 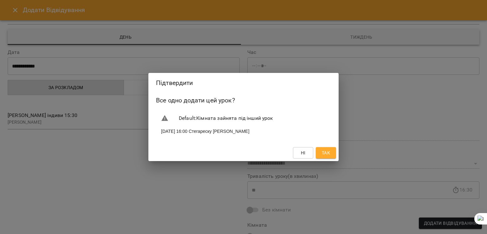 I want to click on h2: Підтвердити, so click(x=243, y=83).